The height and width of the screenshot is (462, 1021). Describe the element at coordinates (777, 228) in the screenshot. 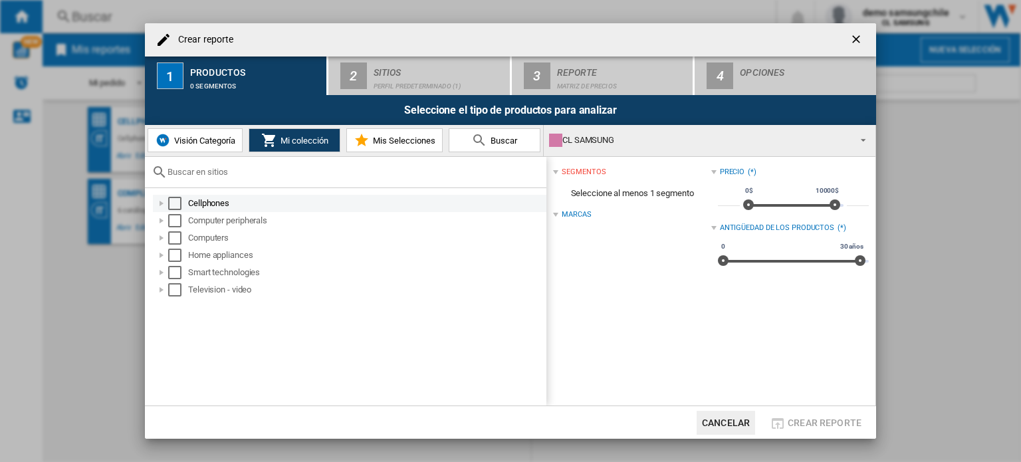

I see `div: Antigüedad de los productos` at that location.